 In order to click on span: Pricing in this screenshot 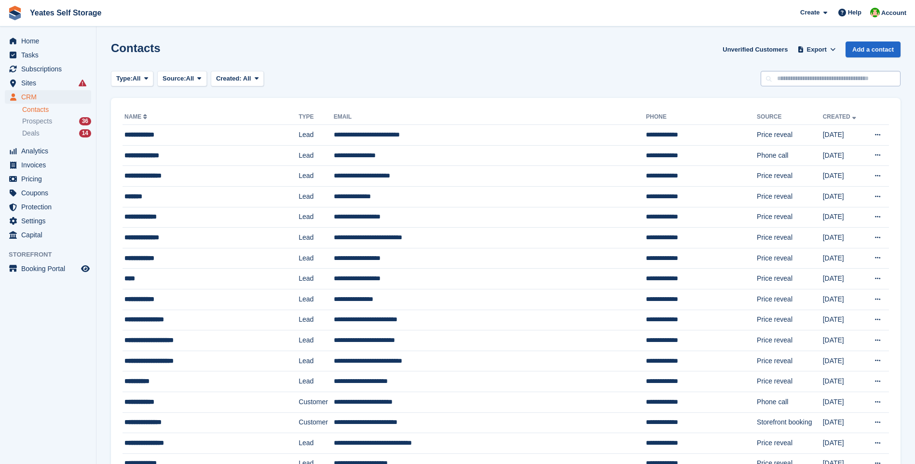, I will do `click(50, 179)`.